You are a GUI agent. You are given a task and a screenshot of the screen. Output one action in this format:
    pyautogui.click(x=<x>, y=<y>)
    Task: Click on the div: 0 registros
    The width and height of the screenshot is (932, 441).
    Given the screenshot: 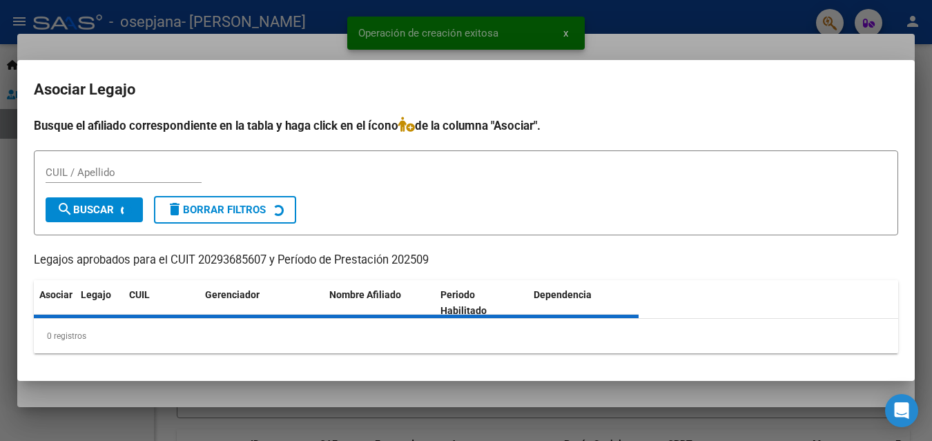 What is the action you would take?
    pyautogui.click(x=466, y=336)
    